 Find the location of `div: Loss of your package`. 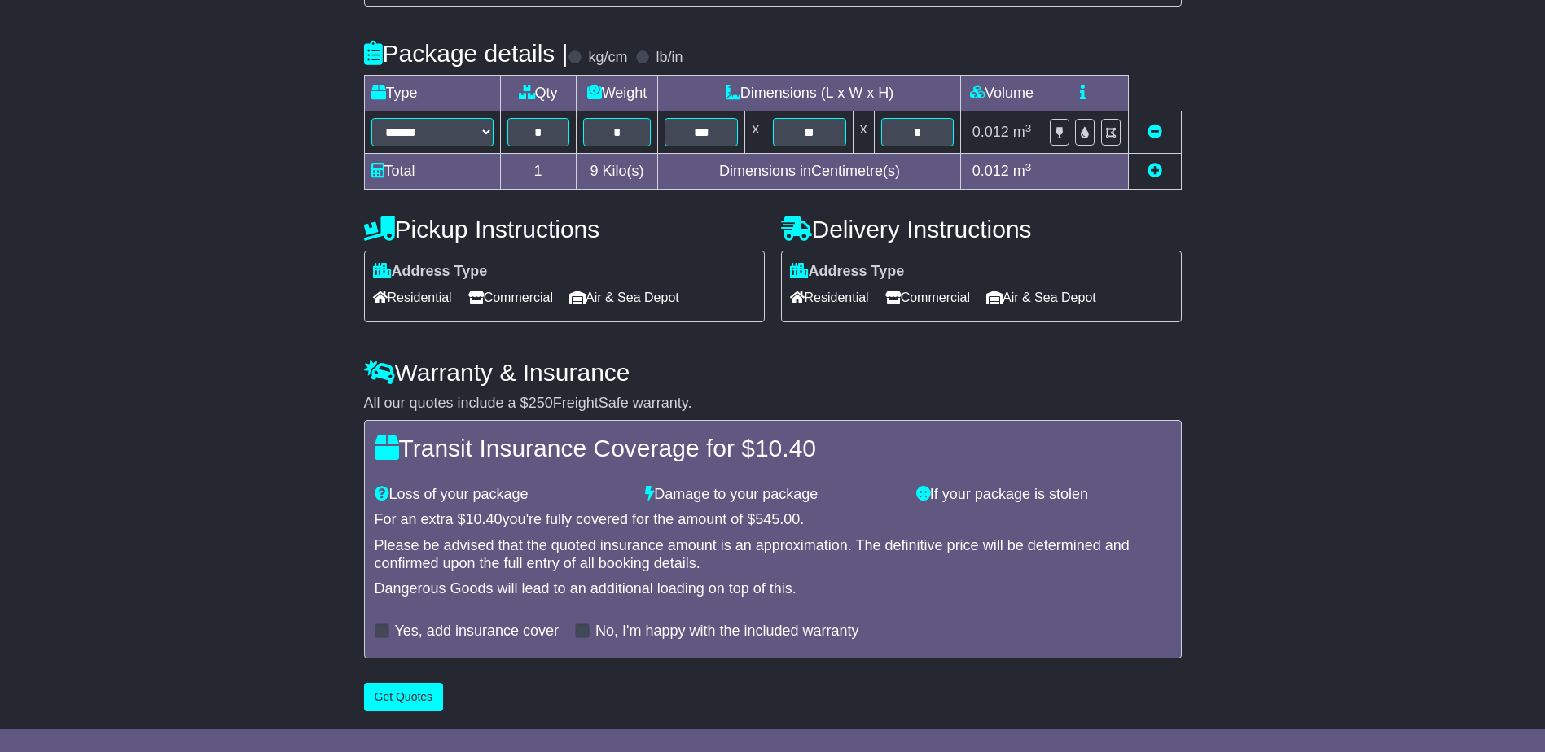

div: Loss of your package is located at coordinates (502, 495).